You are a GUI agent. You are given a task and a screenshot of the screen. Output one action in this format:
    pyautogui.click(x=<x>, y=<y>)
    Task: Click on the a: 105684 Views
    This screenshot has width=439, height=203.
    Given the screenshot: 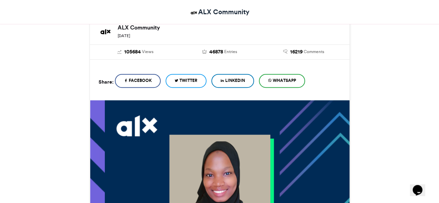 What is the action you would take?
    pyautogui.click(x=135, y=52)
    